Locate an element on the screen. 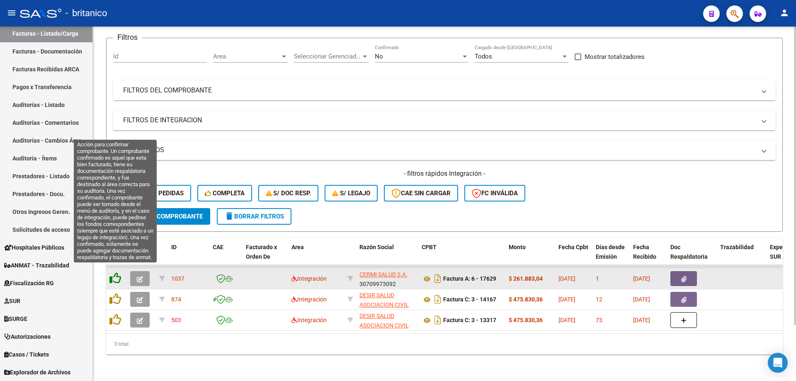 The image size is (796, 381). span: ID is located at coordinates (174, 247).